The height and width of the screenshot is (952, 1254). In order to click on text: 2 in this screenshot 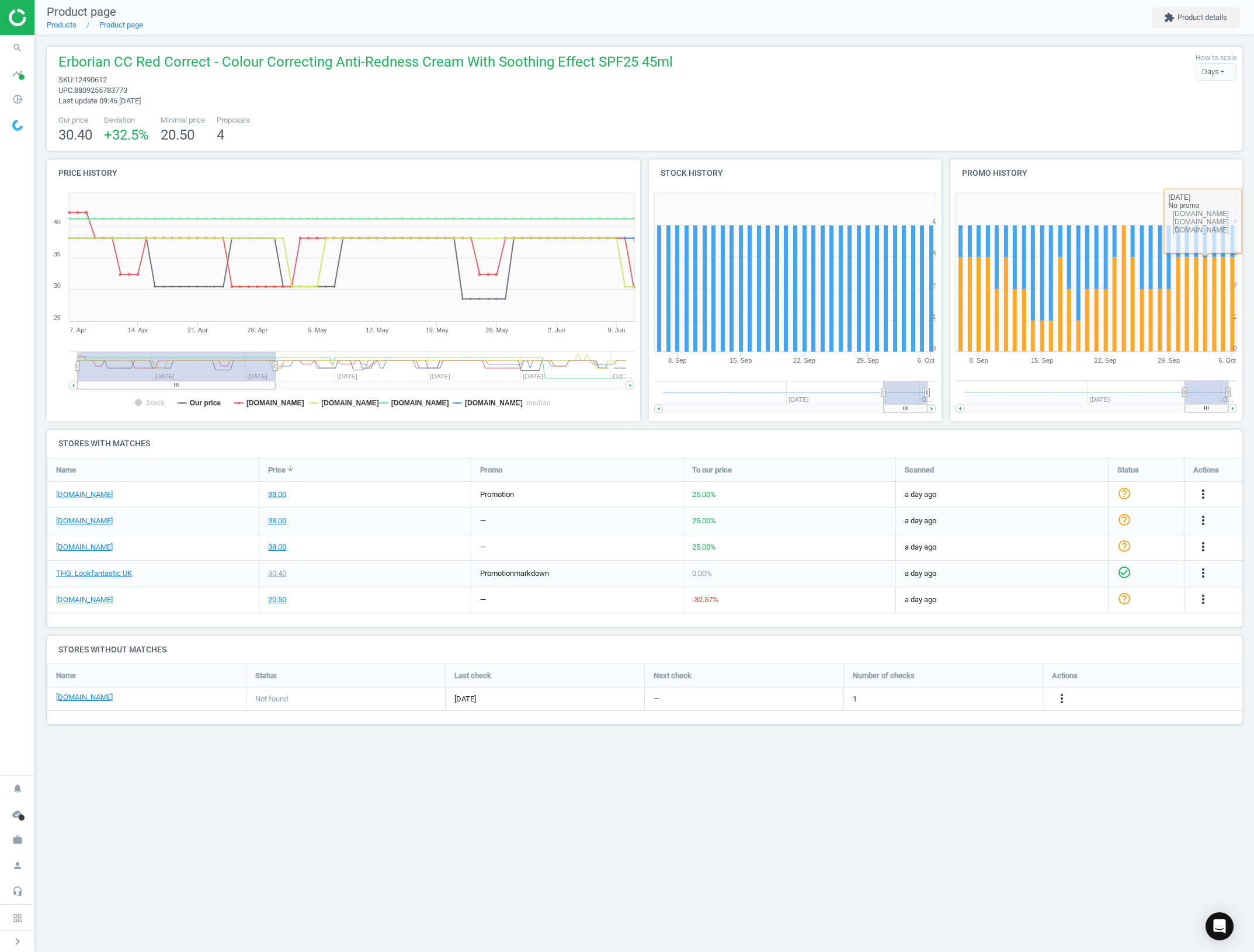, I will do `click(934, 285)`.